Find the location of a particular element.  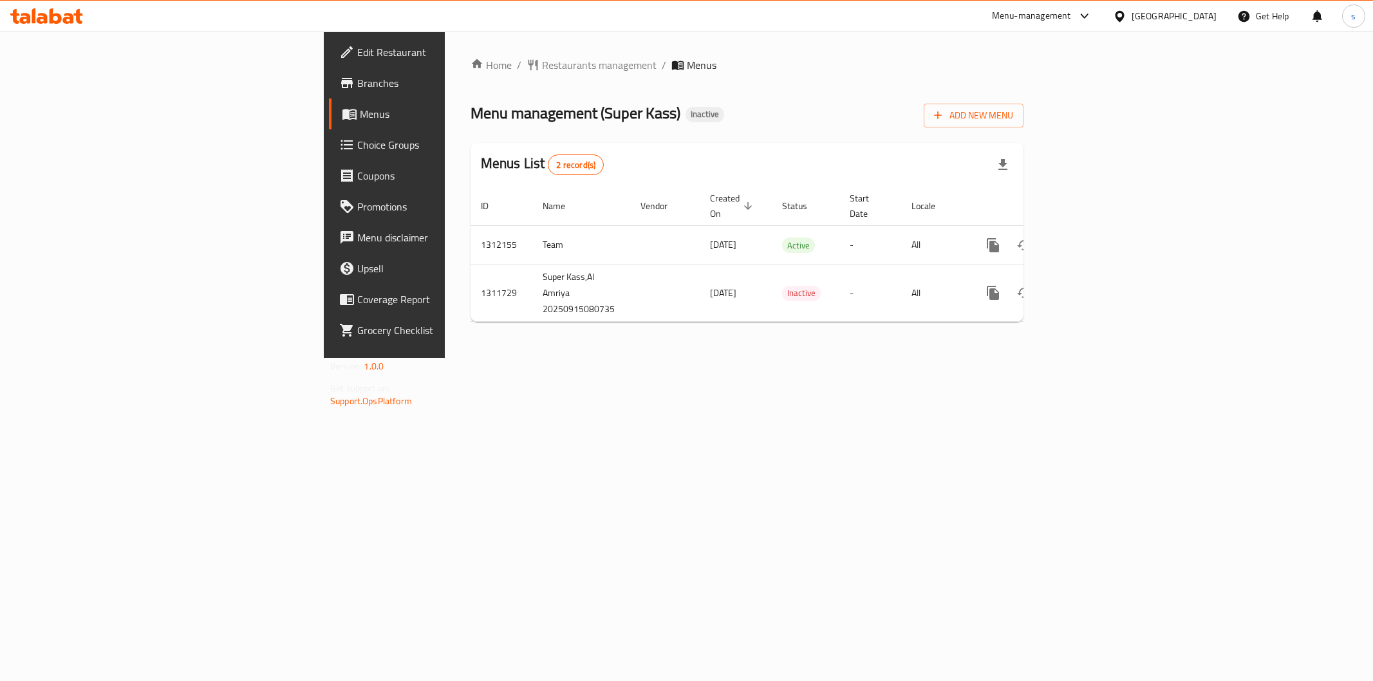

span: Edit Restaurant is located at coordinates (450, 52).